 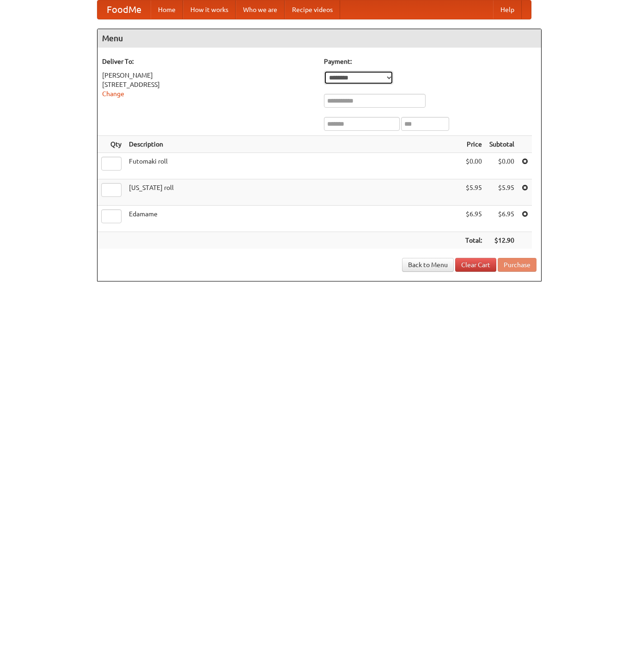 What do you see at coordinates (209, 10) in the screenshot?
I see `a: How it works` at bounding box center [209, 10].